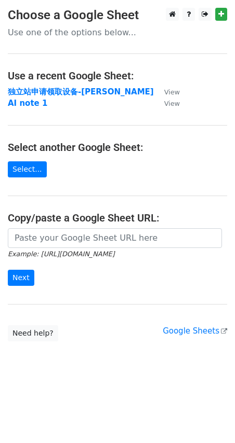 This screenshot has width=235, height=443. What do you see at coordinates (117, 76) in the screenshot?
I see `h4: Use a recent Google Sheet:` at bounding box center [117, 76].